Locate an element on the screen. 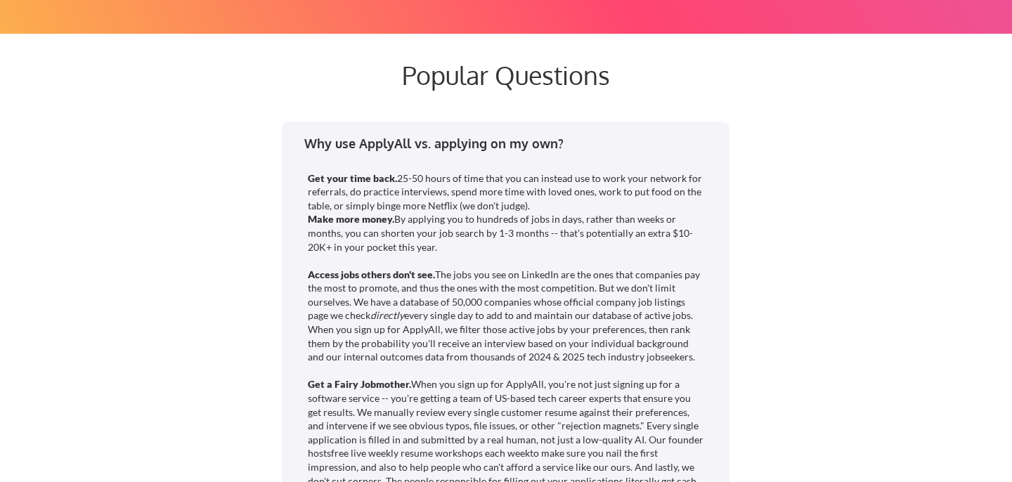 Image resolution: width=1012 pixels, height=482 pixels. a: free live weekly resume workshops each week is located at coordinates (430, 453).